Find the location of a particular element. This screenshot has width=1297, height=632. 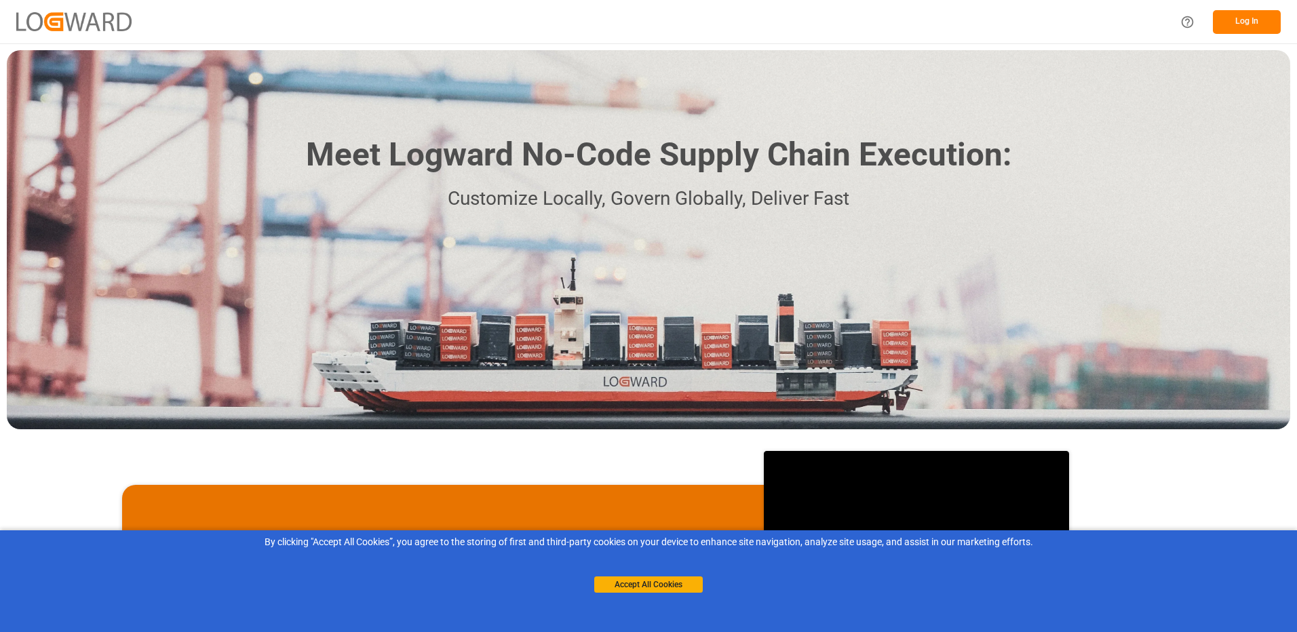

button: Log In is located at coordinates (1247, 22).